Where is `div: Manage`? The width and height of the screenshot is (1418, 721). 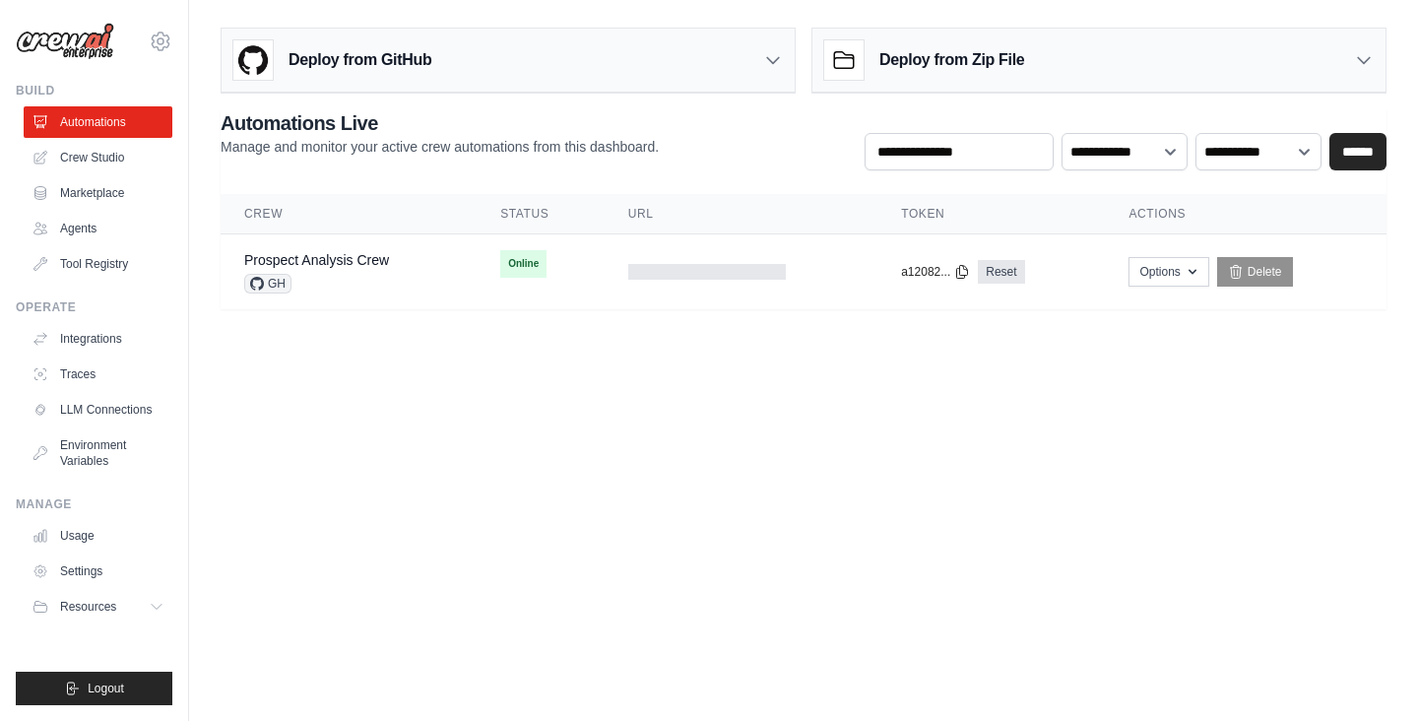 div: Manage is located at coordinates (94, 504).